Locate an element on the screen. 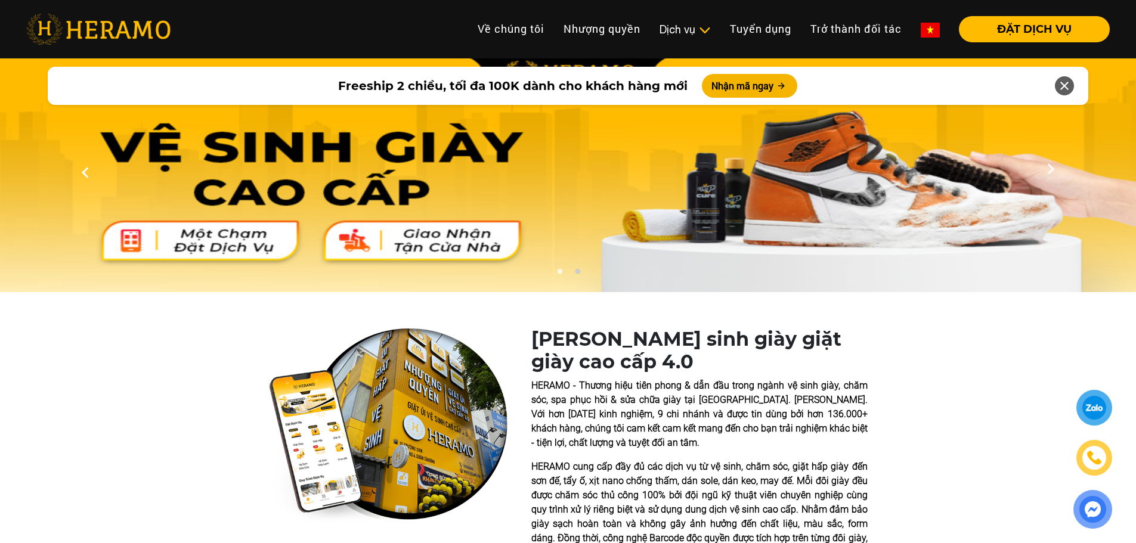  img: heramo-logo.png is located at coordinates (98, 29).